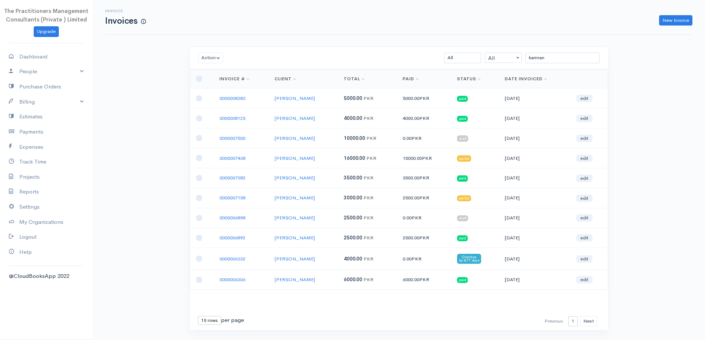 The height and width of the screenshot is (340, 705). I want to click on span: The Practitioners Management Consultants (Private ) Limited, so click(46, 15).